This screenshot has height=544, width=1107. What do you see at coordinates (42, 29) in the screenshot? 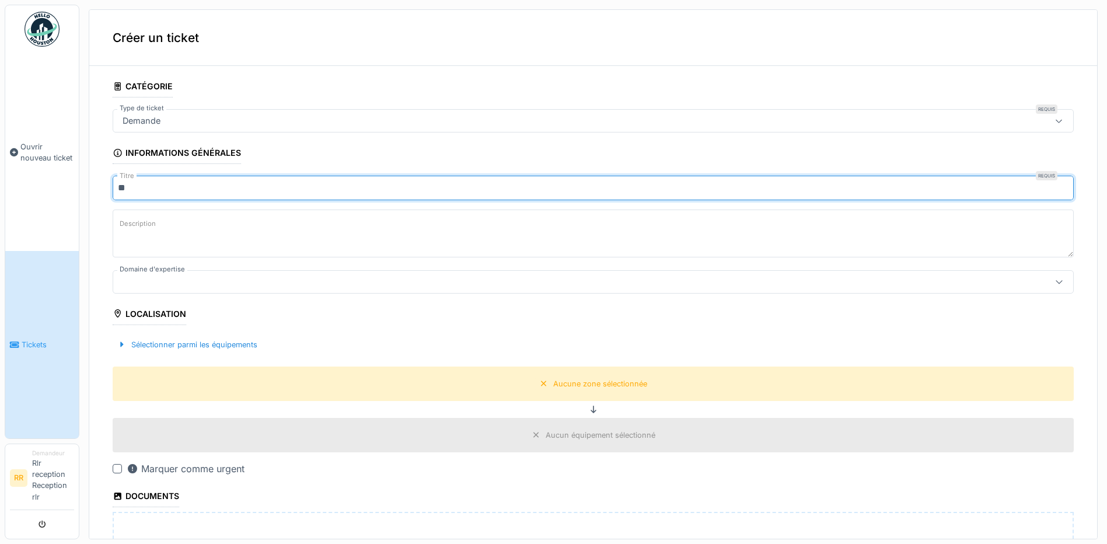
I see `img: Badge_color-CXgf-gQk.svg` at bounding box center [42, 29].